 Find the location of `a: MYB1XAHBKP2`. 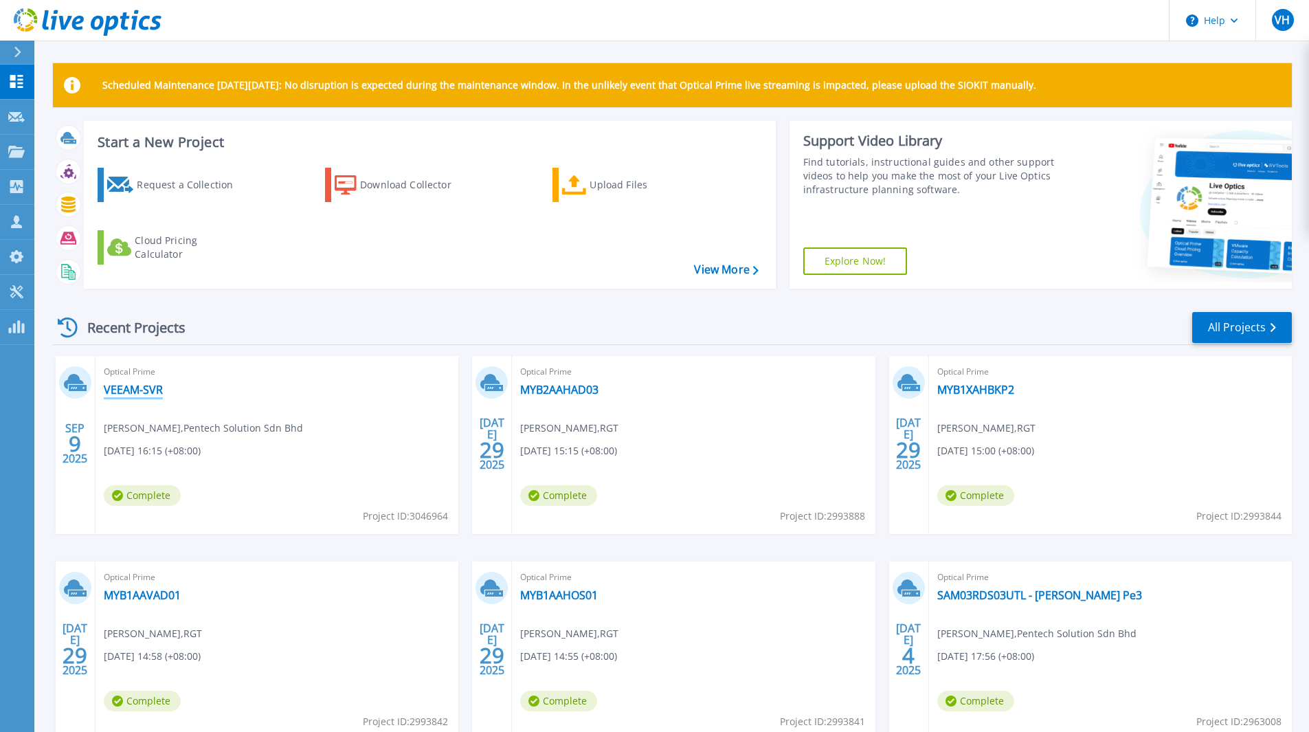

a: MYB1XAHBKP2 is located at coordinates (976, 390).